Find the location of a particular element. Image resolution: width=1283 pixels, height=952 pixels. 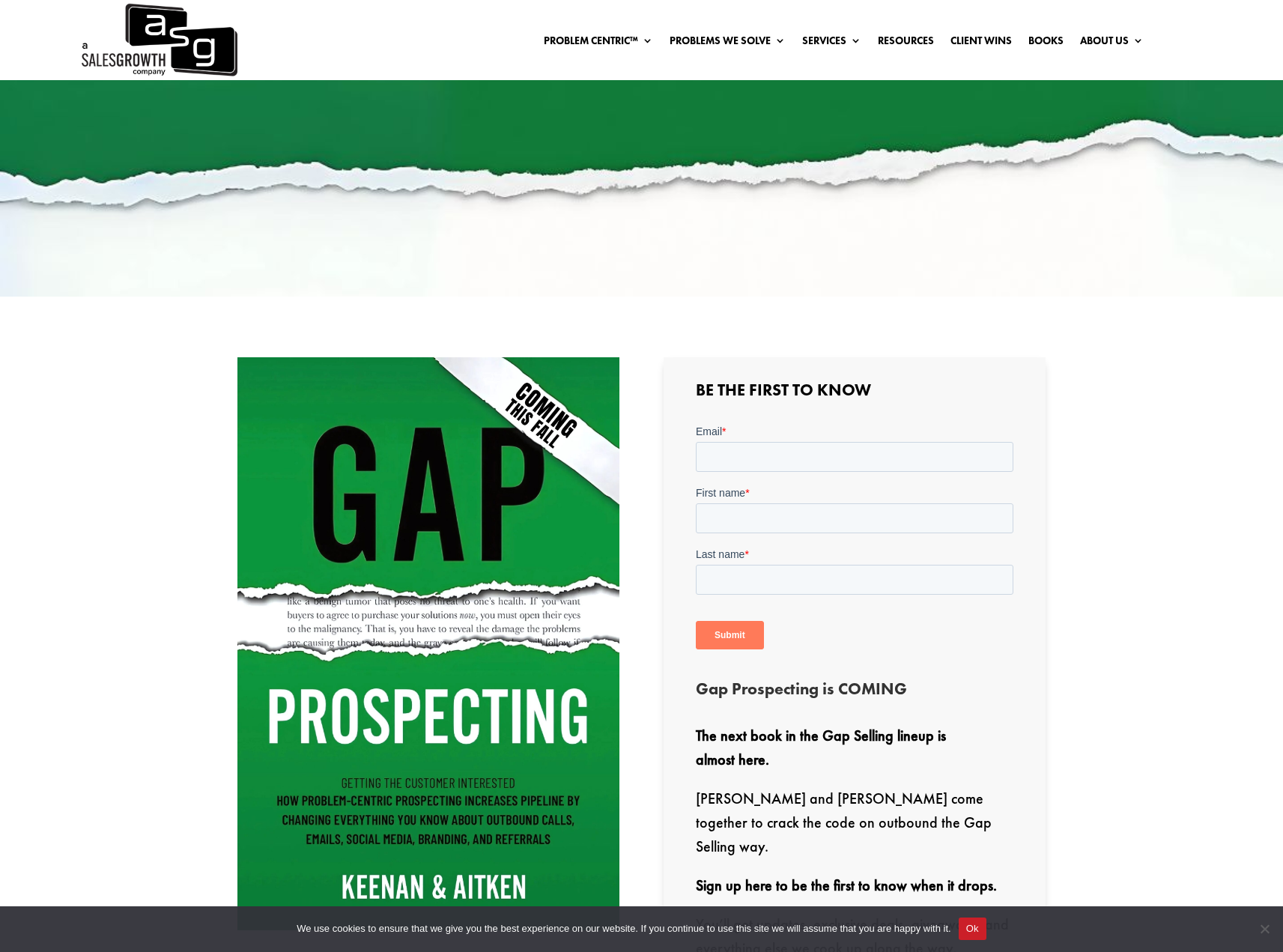

strong: Sign up here to be the first to know when it drops. is located at coordinates (846, 885).